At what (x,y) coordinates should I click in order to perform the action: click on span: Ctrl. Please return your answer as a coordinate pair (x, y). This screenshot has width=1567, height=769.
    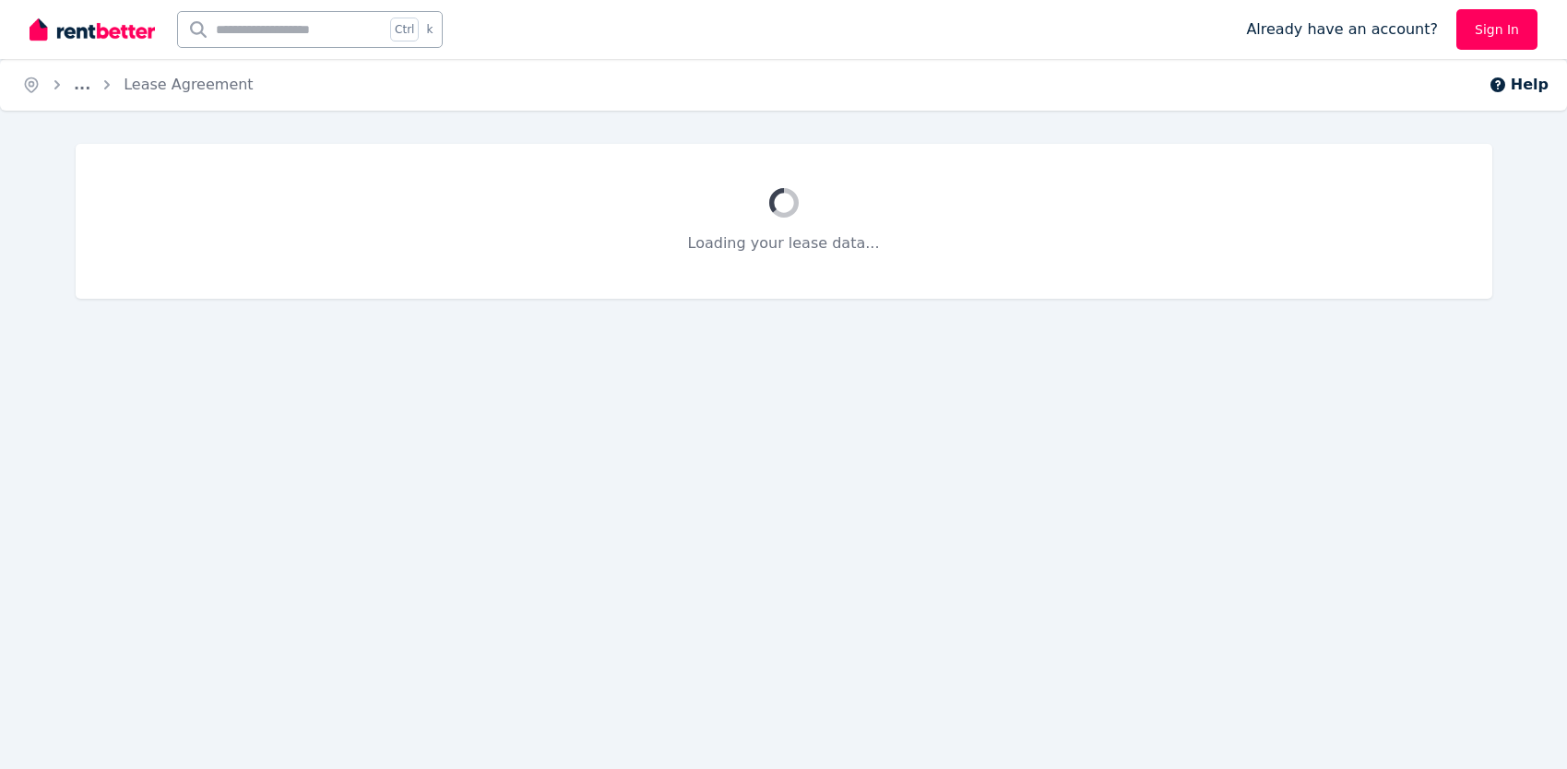
    Looking at the image, I should click on (404, 30).